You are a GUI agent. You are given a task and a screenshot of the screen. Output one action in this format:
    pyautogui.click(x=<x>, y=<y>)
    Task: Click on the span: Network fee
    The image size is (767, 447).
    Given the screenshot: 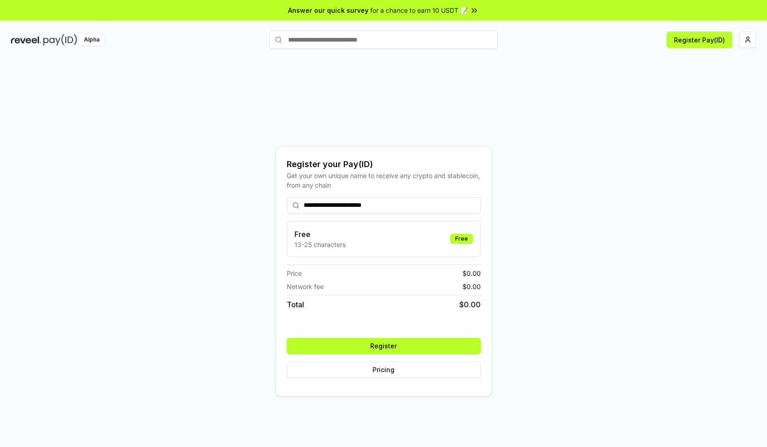 What is the action you would take?
    pyautogui.click(x=305, y=286)
    